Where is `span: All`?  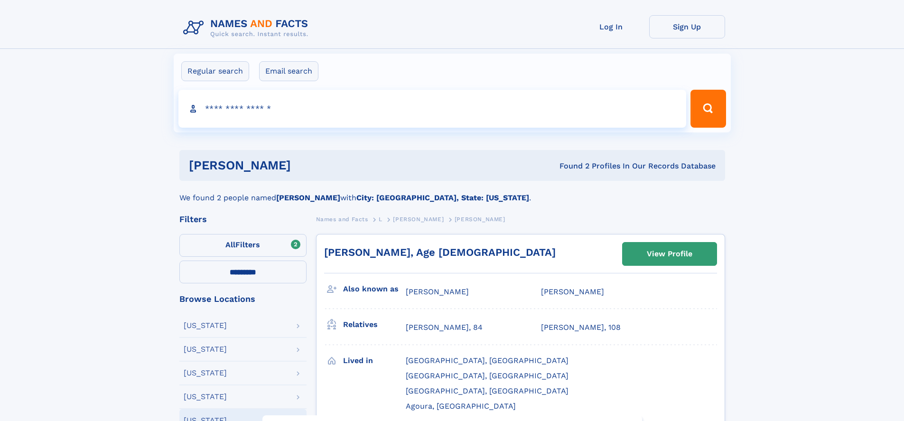
span: All is located at coordinates (230, 245).